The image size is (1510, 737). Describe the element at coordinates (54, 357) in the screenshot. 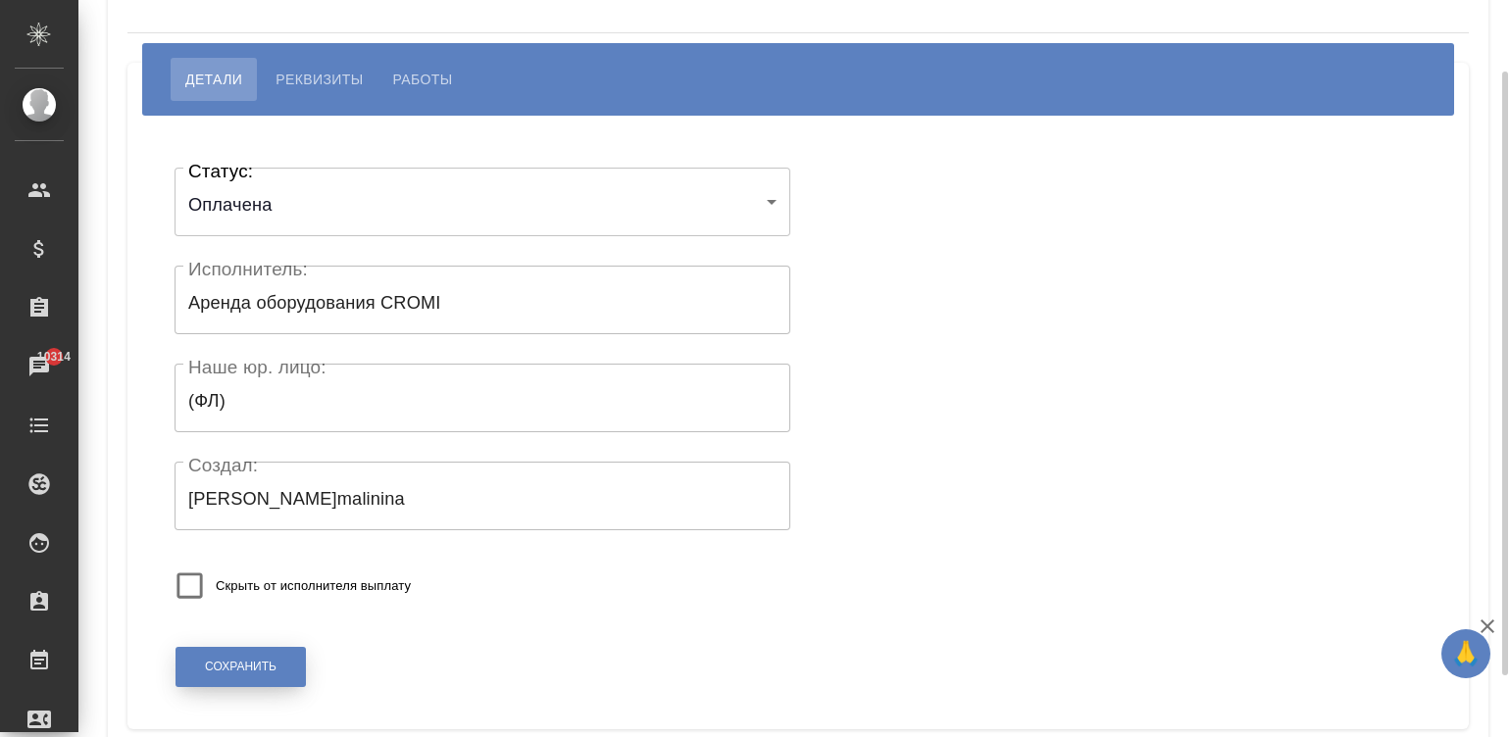

I see `span: 10314` at that location.